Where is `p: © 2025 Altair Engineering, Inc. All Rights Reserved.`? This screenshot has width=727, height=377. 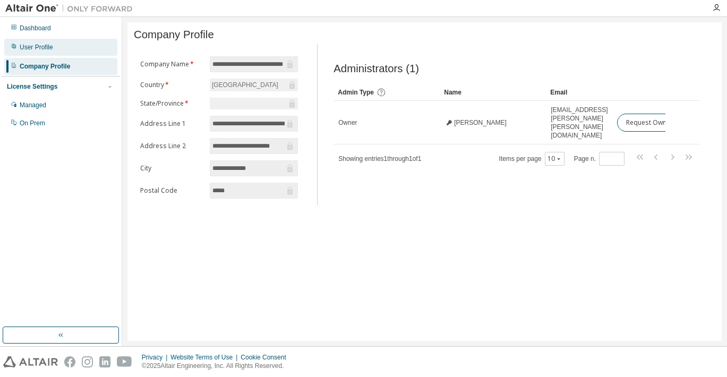 p: © 2025 Altair Engineering, Inc. All Rights Reserved. is located at coordinates (217, 366).